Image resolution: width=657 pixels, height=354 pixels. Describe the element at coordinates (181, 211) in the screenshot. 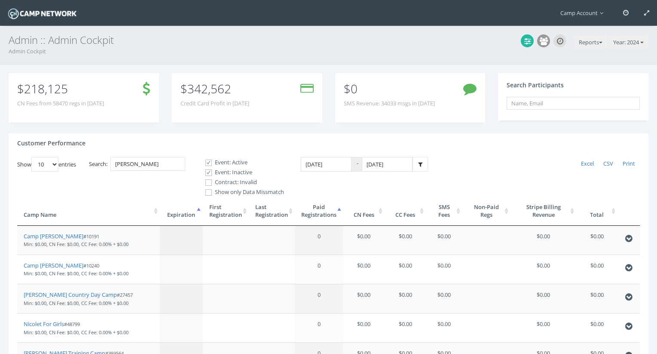

I see `th: Expiration: activate to sort column descending` at that location.